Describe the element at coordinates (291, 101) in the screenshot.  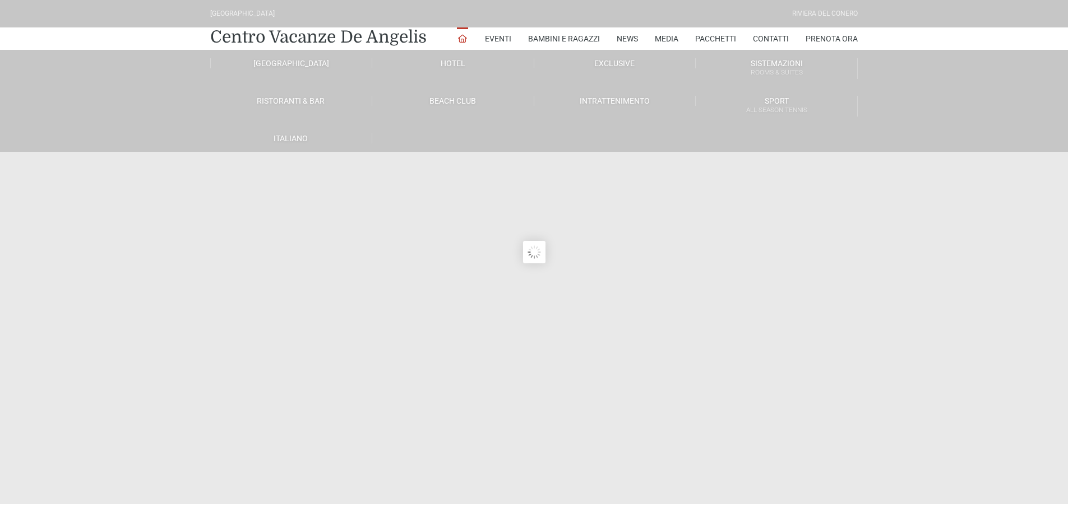
I see `a: Ristoranti & Bar` at that location.